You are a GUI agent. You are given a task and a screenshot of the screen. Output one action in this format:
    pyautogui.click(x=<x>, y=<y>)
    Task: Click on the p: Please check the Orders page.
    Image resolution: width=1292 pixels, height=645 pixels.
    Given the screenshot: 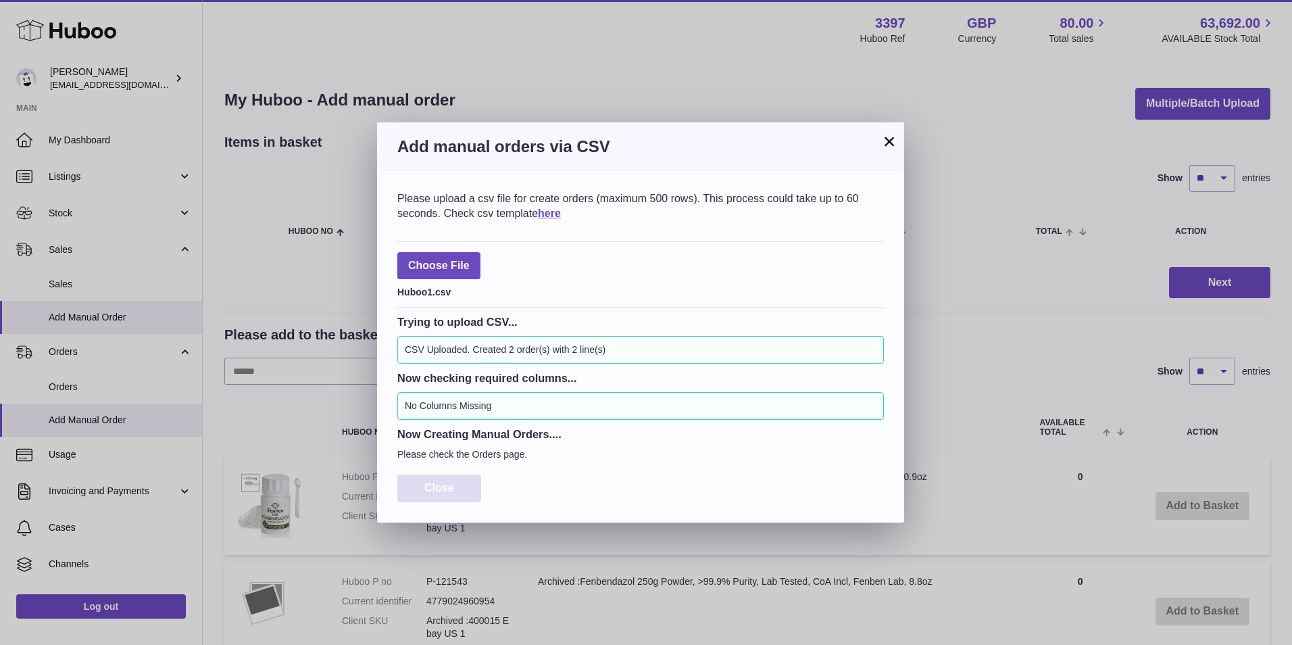 What is the action you would take?
    pyautogui.click(x=641, y=454)
    